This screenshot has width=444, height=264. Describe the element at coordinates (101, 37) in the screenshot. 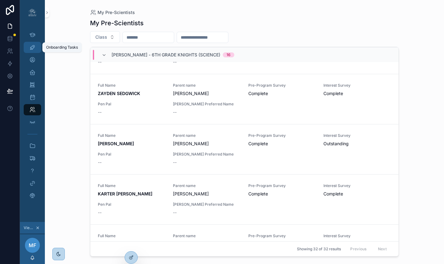

I see `span: Class` at that location.